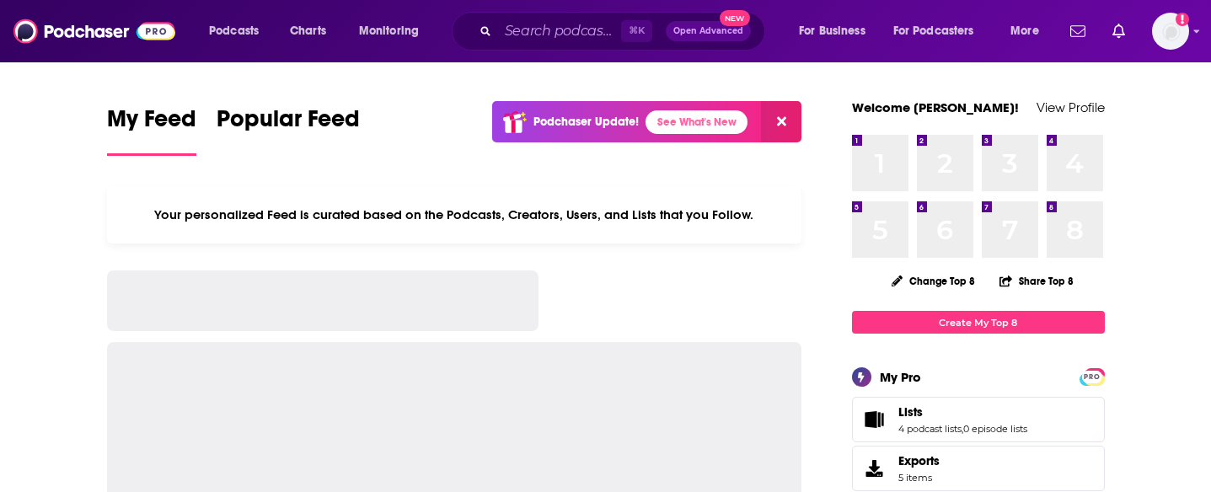  What do you see at coordinates (832, 31) in the screenshot?
I see `span: For Business` at bounding box center [832, 31].